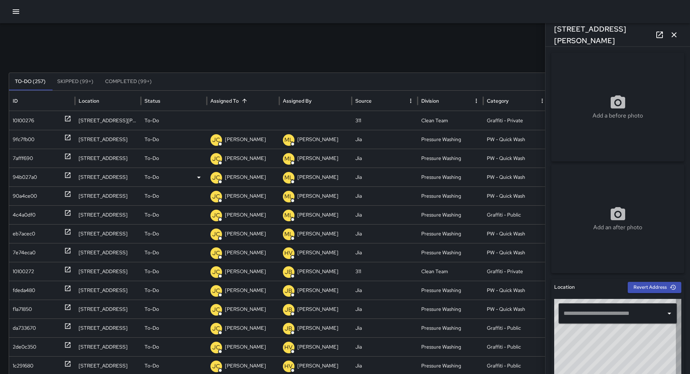  I want to click on div: Clean Team, so click(451, 271).